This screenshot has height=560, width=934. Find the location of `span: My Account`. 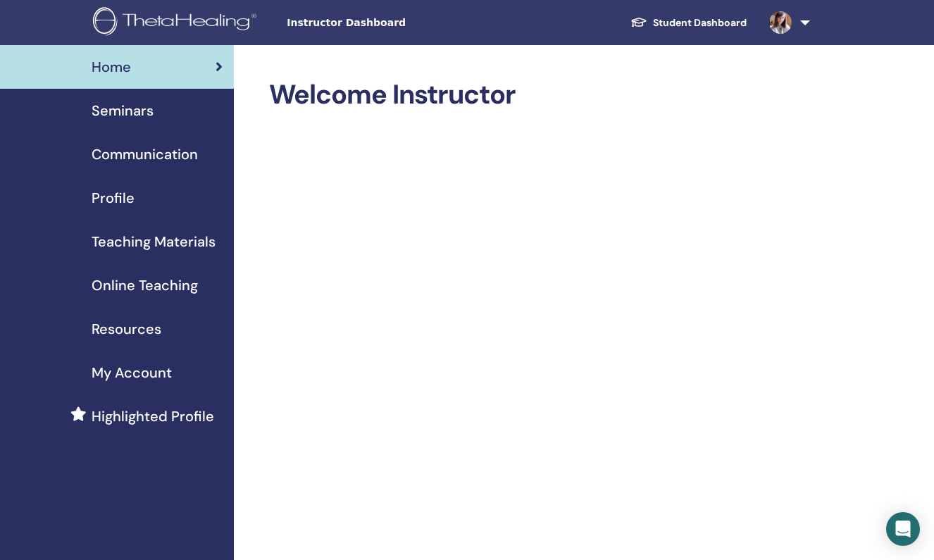

span: My Account is located at coordinates (132, 373).